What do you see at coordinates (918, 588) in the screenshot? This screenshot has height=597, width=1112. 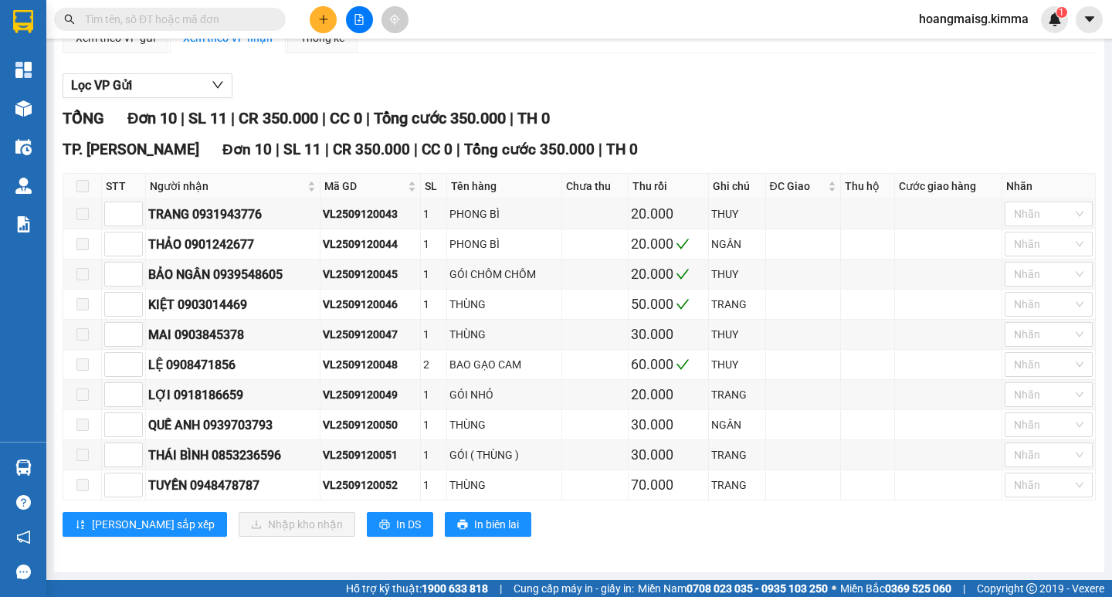 I see `strong: 0369 525 060` at bounding box center [918, 588].